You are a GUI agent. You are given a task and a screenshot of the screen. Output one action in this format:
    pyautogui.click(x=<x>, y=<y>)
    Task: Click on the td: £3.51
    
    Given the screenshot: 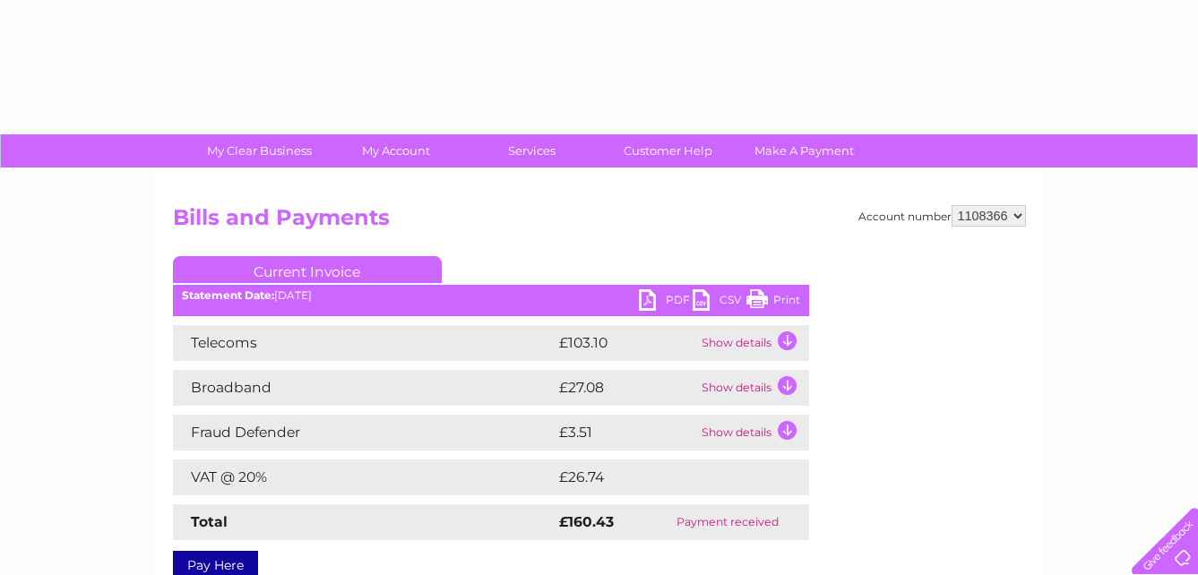 What is the action you would take?
    pyautogui.click(x=625, y=433)
    